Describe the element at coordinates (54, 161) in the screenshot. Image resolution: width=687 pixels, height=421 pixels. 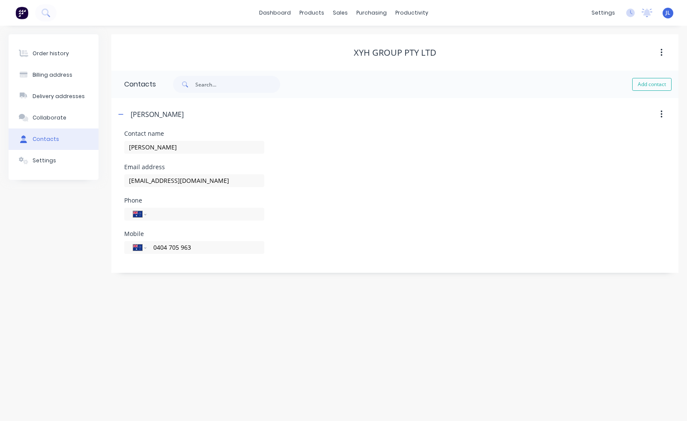
I see `button: Settings` at that location.